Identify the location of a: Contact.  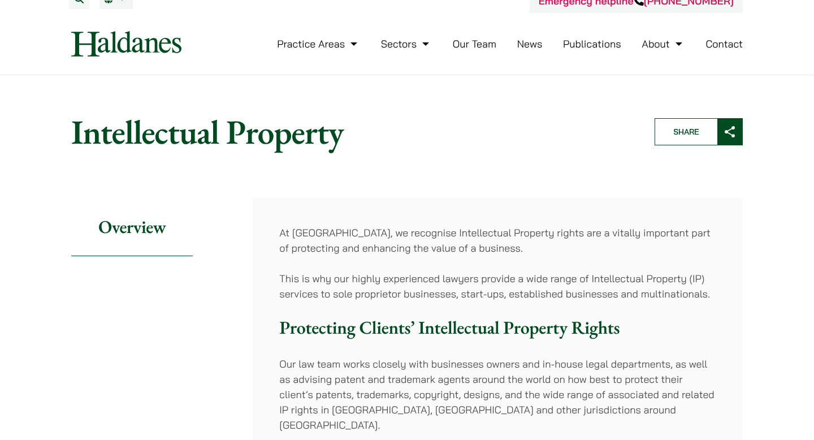
(724, 44).